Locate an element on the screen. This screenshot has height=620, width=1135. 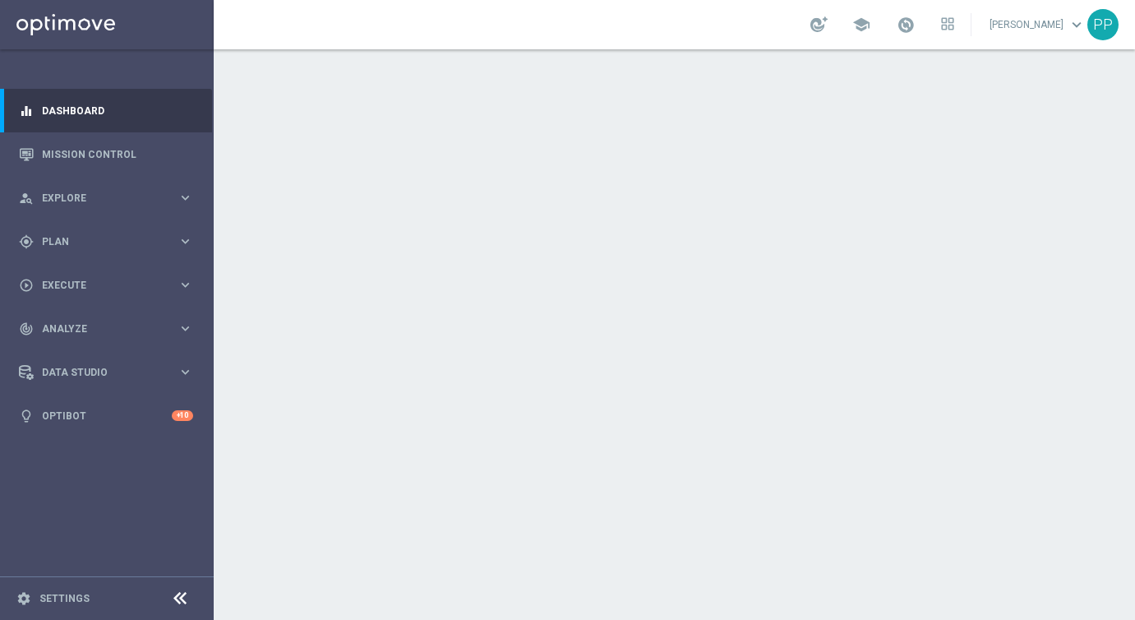
a: Optibot is located at coordinates (107, 415).